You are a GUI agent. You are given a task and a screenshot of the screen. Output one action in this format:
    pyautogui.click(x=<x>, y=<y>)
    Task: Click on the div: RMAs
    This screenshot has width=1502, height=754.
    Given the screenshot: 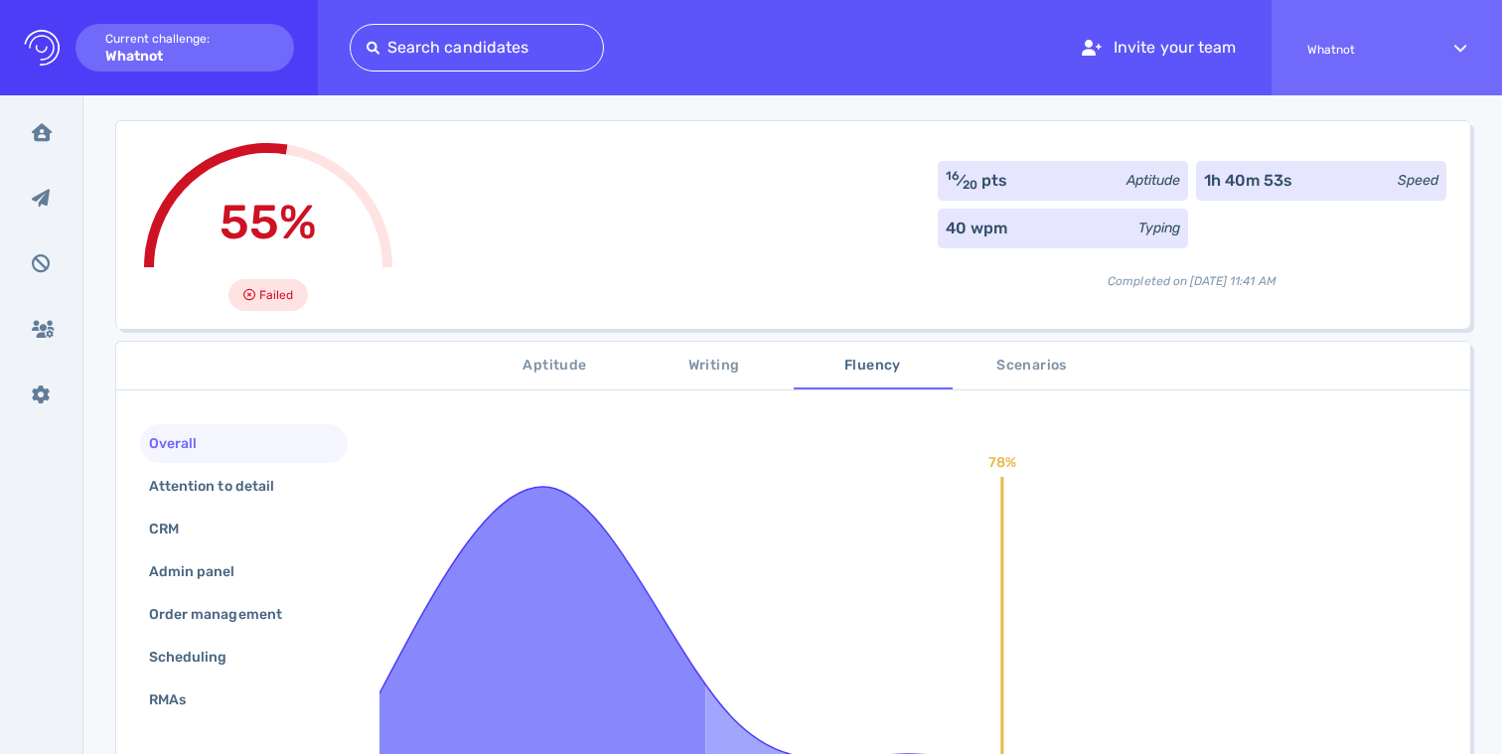 What is the action you would take?
    pyautogui.click(x=177, y=699)
    